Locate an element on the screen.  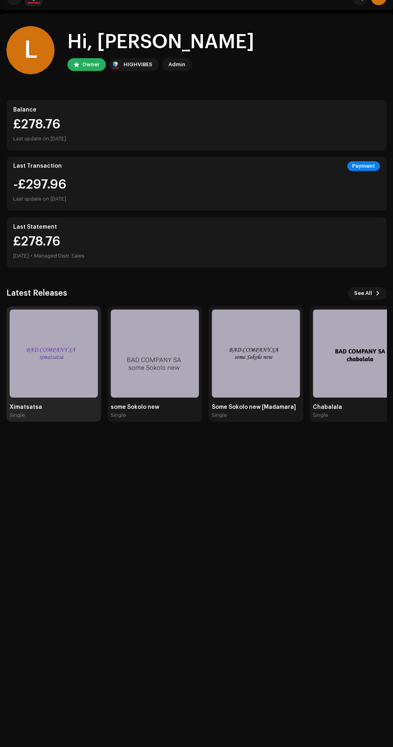
div: Admin is located at coordinates (177, 65).